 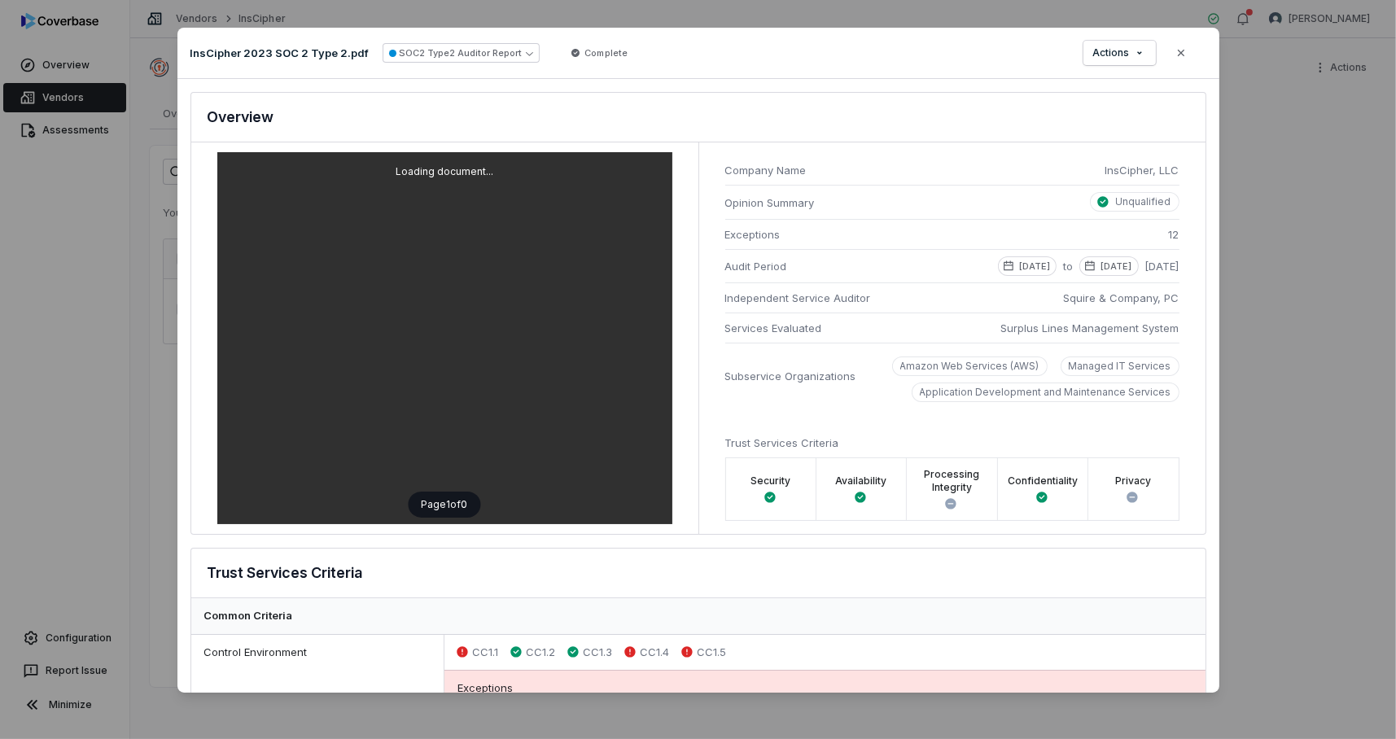 What do you see at coordinates (1042, 481) in the screenshot?
I see `label: Confidentiality` at bounding box center [1042, 481].